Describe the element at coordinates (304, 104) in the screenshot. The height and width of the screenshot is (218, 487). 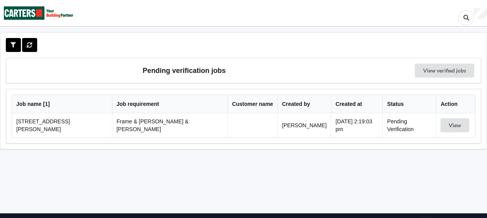
I see `th: Created by` at that location.